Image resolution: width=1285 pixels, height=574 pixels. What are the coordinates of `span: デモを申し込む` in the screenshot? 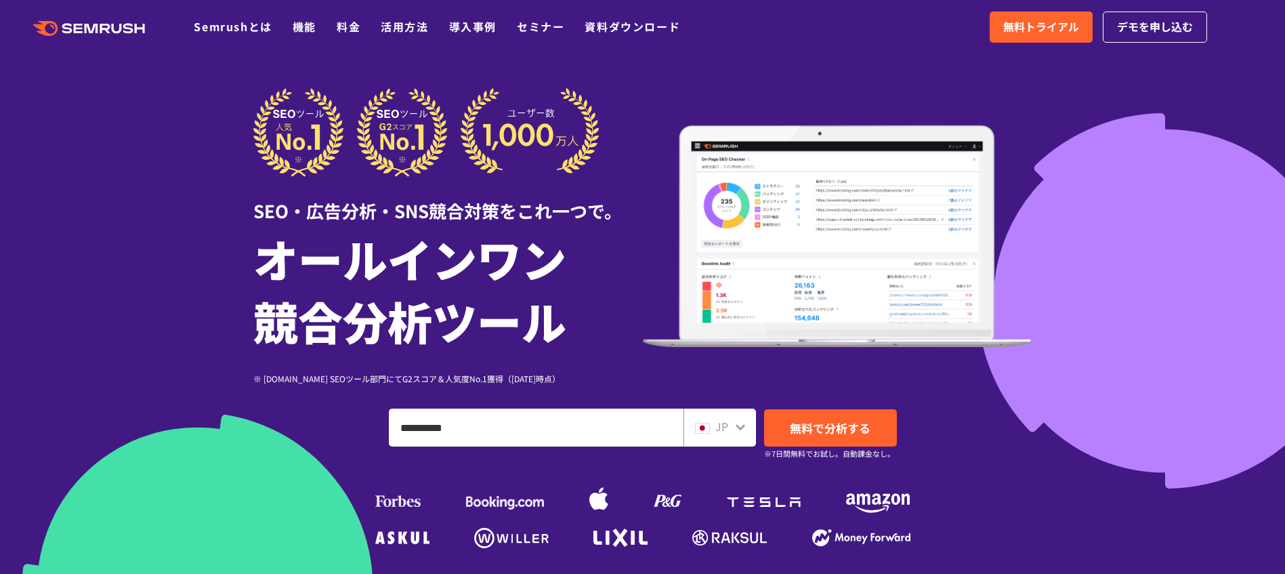 It's located at (1155, 27).